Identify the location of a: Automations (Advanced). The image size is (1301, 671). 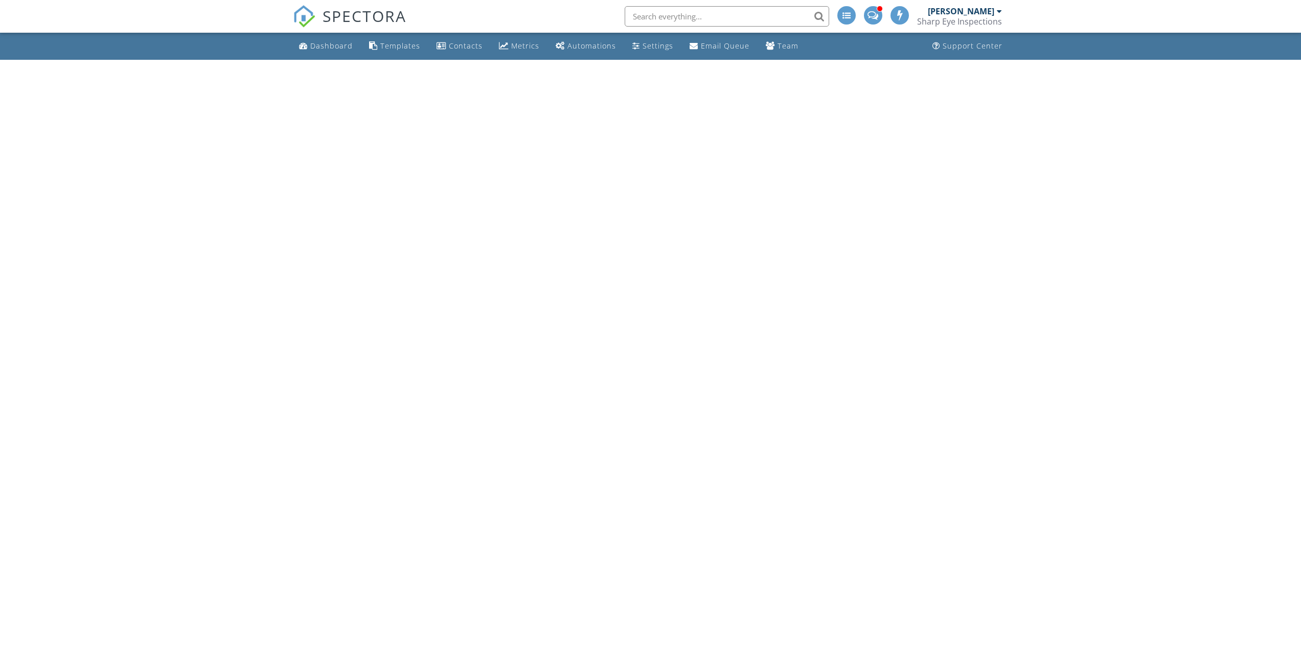
(586, 46).